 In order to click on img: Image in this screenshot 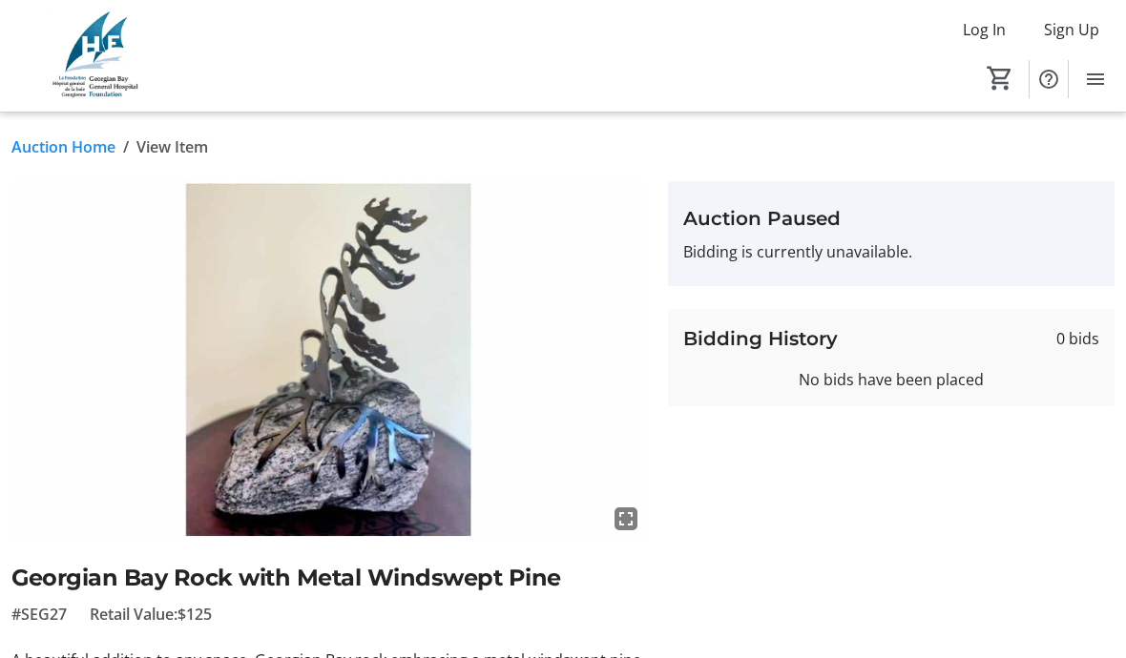, I will do `click(328, 359)`.